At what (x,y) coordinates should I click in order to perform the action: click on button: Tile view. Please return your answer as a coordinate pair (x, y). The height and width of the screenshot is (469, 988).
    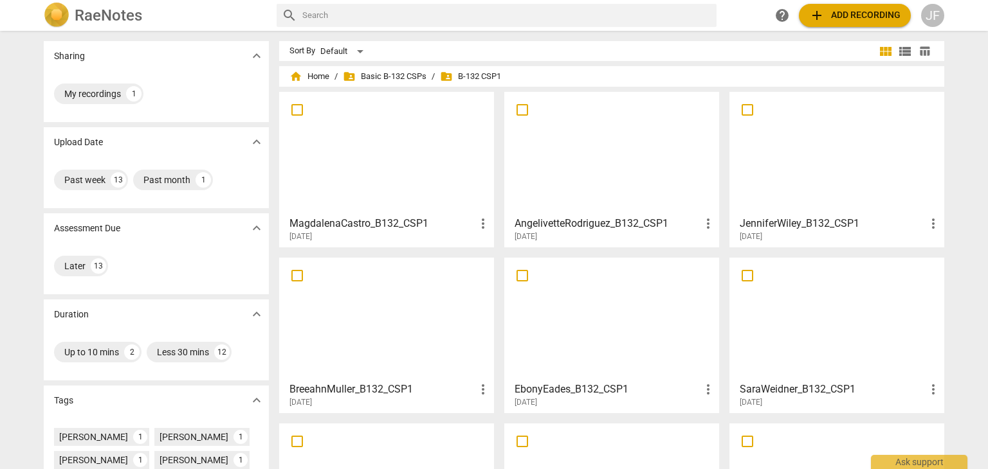
    Looking at the image, I should click on (886, 51).